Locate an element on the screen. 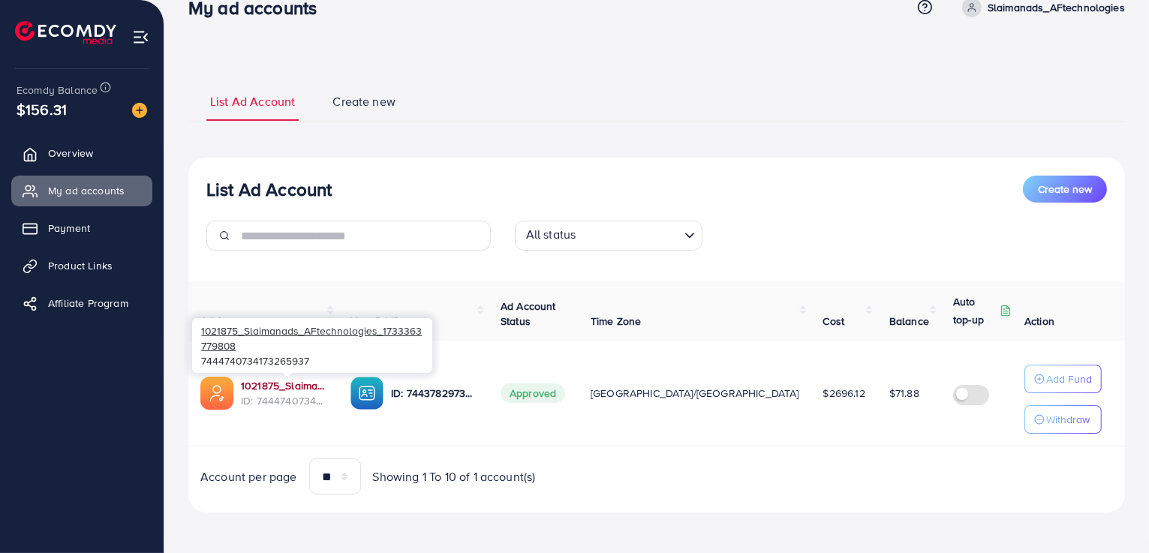 The image size is (1149, 553). span: 1021875_Slaimanads_AFtechnologies_1733363779808 is located at coordinates (311, 338).